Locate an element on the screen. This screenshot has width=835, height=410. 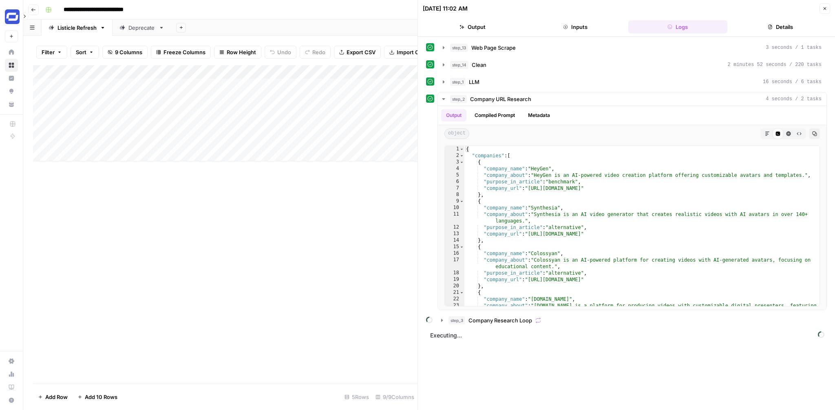
button: Freeze Columns is located at coordinates (181, 52).